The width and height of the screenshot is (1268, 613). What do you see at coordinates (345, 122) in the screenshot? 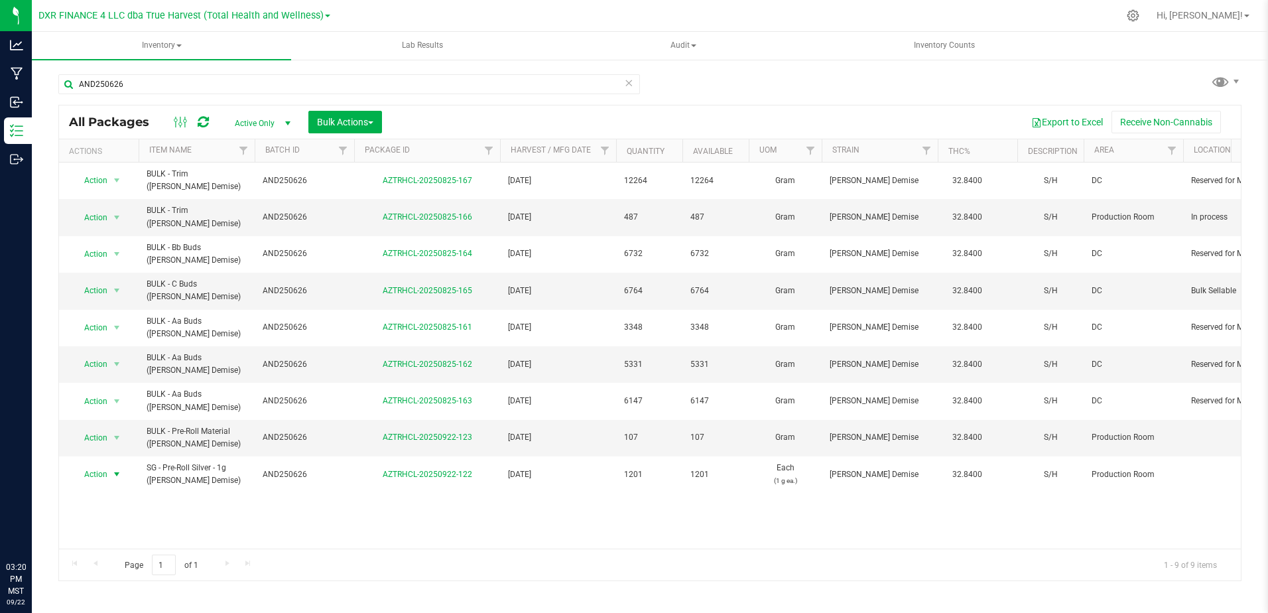
I see `span: Bulk Actions` at bounding box center [345, 122].